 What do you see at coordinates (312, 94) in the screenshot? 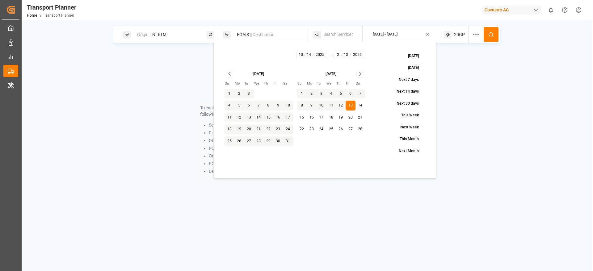
I see `button: 2` at bounding box center [312, 94].